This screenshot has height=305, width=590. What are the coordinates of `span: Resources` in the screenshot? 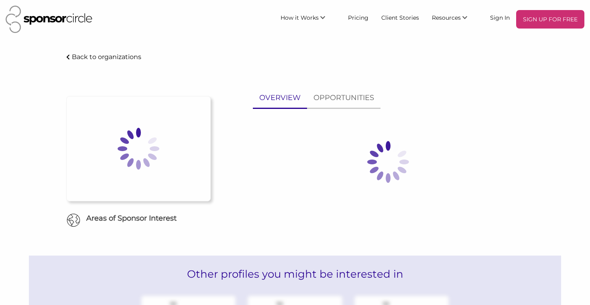 It's located at (446, 18).